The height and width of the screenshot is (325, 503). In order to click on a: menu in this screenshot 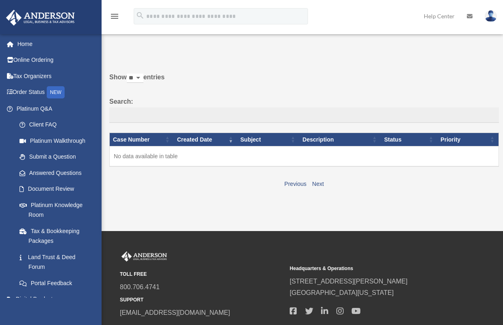, I will do `click(115, 17)`.